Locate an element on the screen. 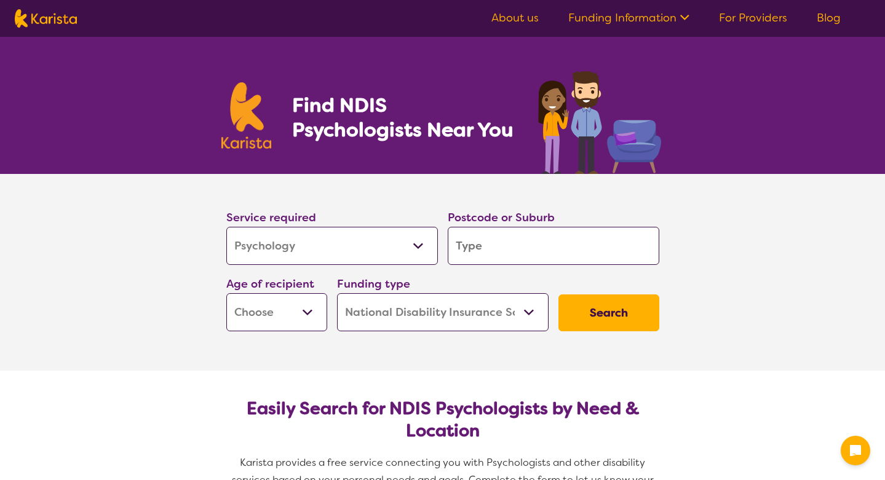  label: Age of recipient is located at coordinates (270, 284).